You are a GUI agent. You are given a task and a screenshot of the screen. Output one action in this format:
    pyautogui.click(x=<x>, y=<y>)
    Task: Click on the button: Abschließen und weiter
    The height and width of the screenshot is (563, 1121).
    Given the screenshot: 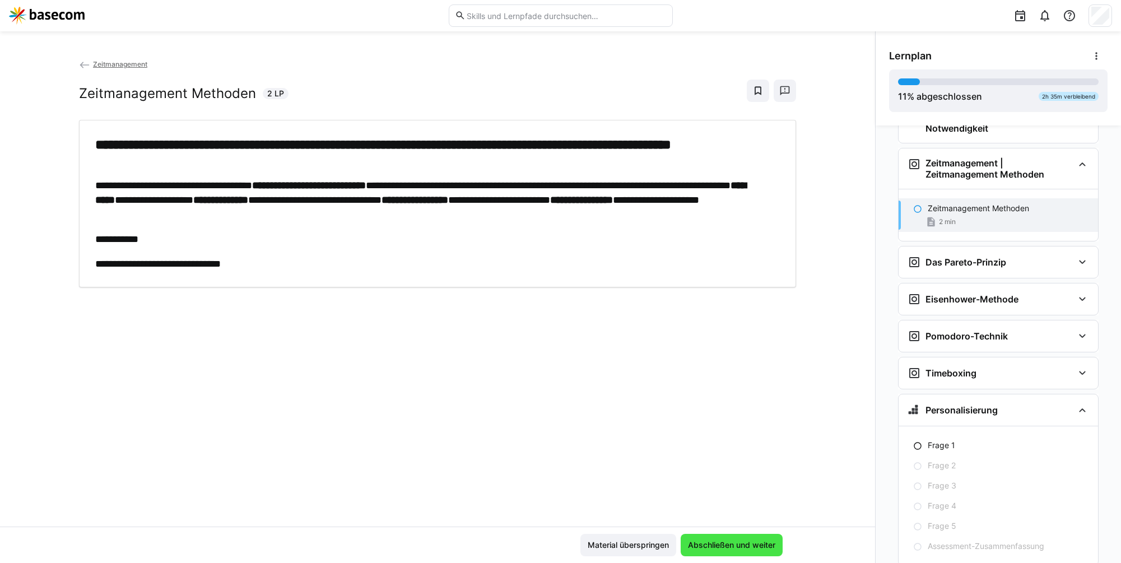 What is the action you would take?
    pyautogui.click(x=731, y=545)
    